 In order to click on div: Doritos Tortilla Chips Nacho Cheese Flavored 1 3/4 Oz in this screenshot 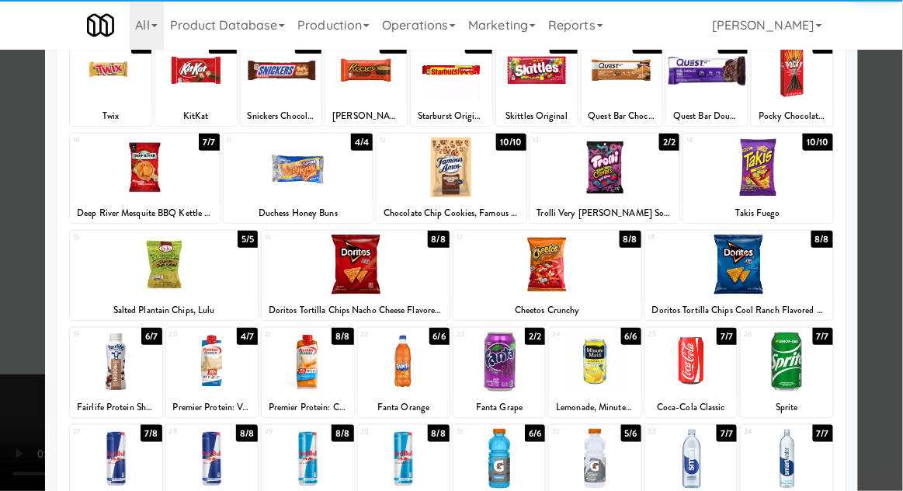, I will do `click(356, 310)`.